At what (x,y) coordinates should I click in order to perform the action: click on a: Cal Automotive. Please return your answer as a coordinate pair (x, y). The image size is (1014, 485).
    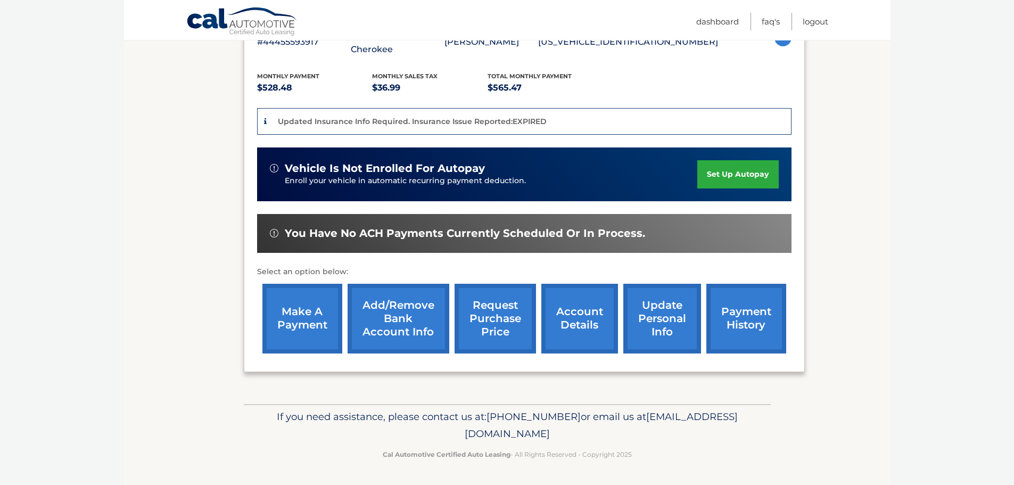
    Looking at the image, I should click on (242, 22).